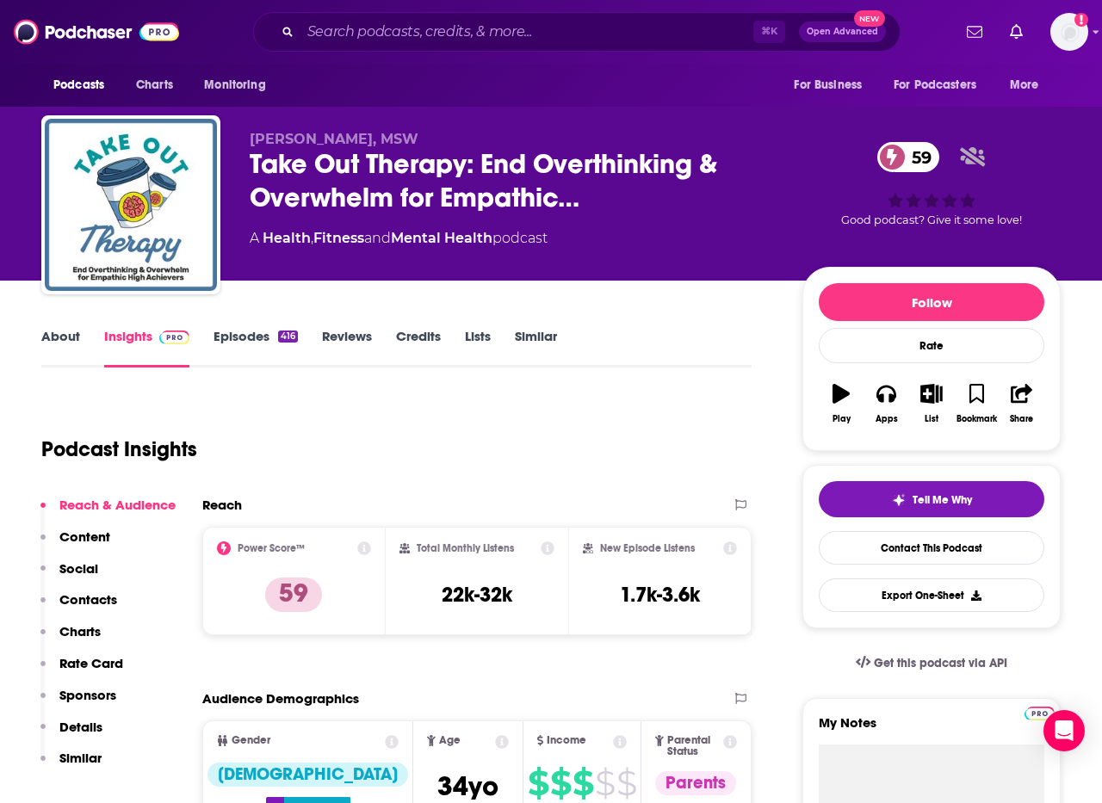 The image size is (1102, 803). I want to click on div: Bookmark, so click(976, 419).